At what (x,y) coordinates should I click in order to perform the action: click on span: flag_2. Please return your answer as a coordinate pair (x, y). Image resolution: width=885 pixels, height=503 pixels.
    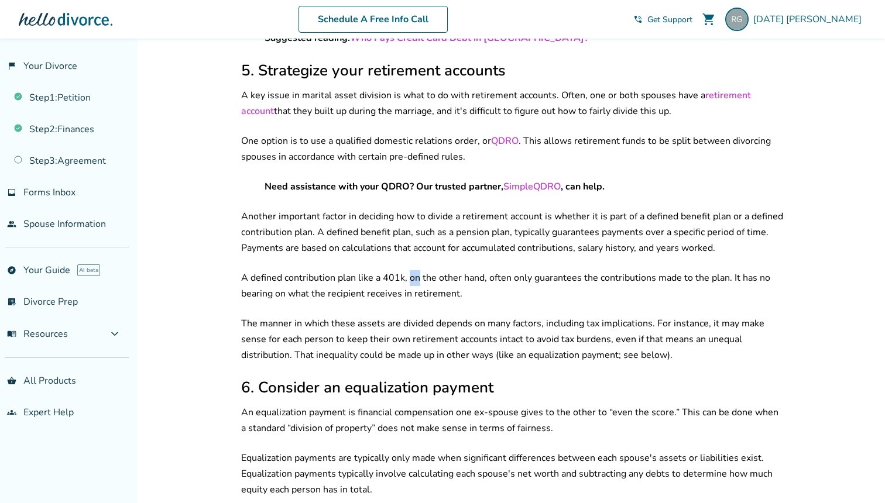
    Looking at the image, I should click on (12, 66).